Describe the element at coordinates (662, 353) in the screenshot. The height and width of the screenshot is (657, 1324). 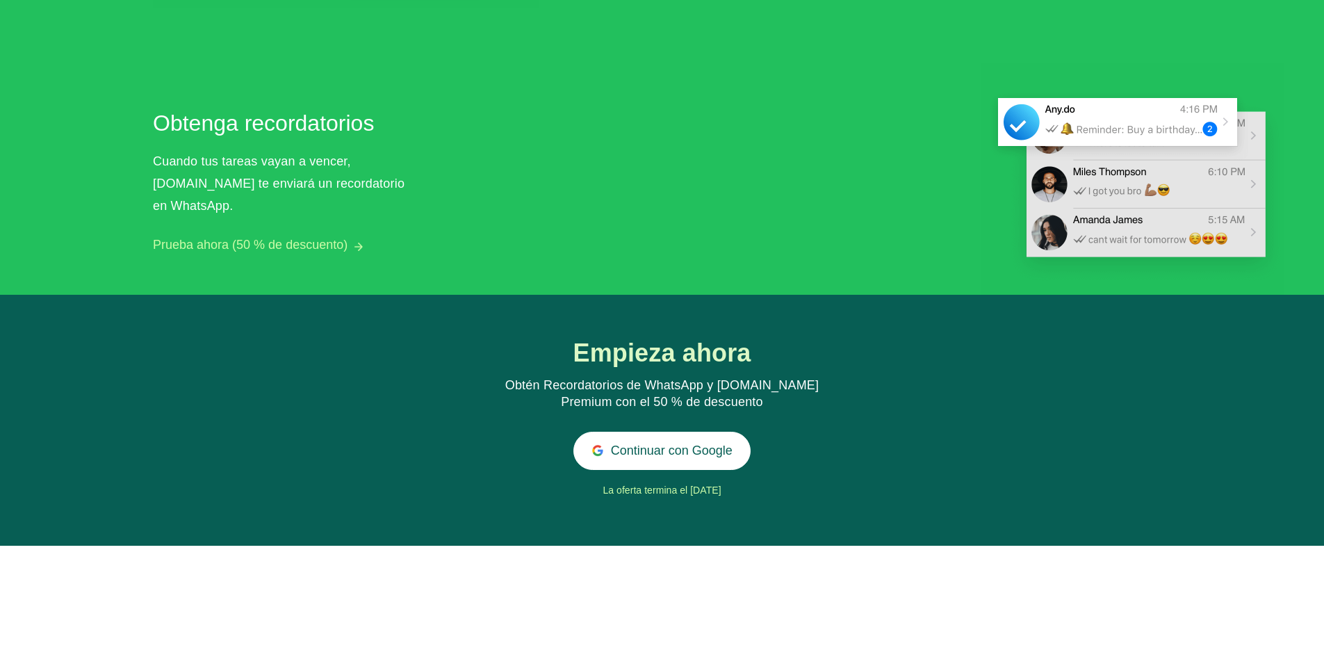
I see `h1: Empieza ahora` at that location.